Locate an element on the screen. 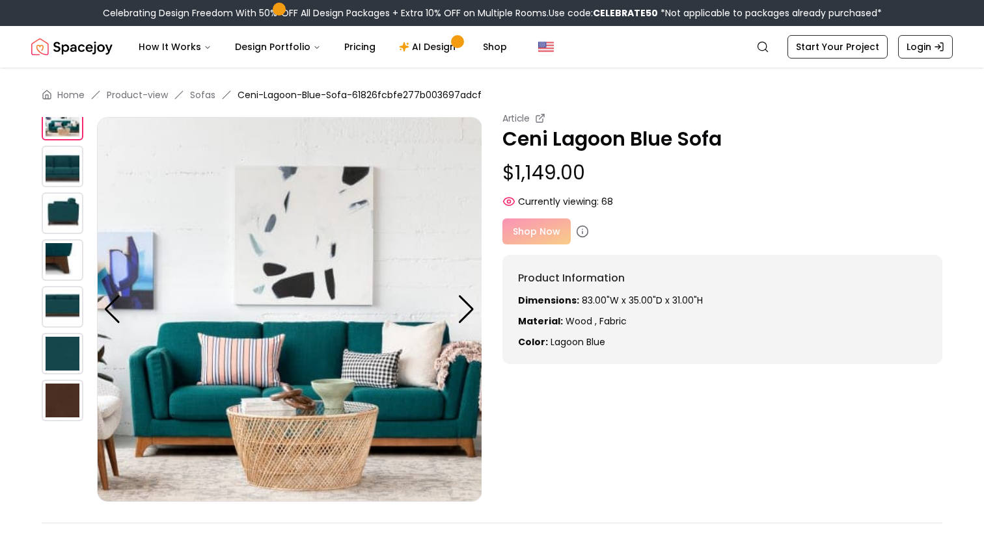 The width and height of the screenshot is (984, 535). p: $1,149.00 is located at coordinates (722, 173).